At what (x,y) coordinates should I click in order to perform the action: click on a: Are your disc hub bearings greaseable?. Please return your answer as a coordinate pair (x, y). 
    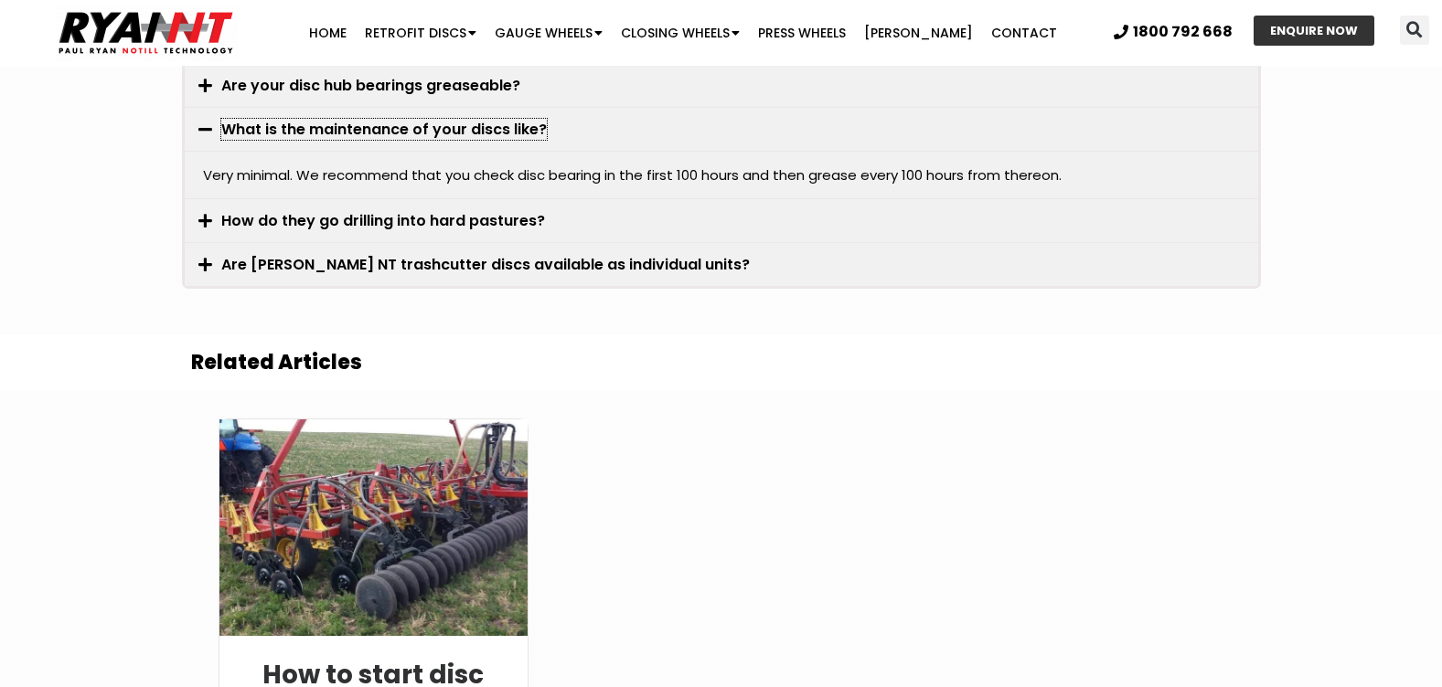
    Looking at the image, I should click on (370, 85).